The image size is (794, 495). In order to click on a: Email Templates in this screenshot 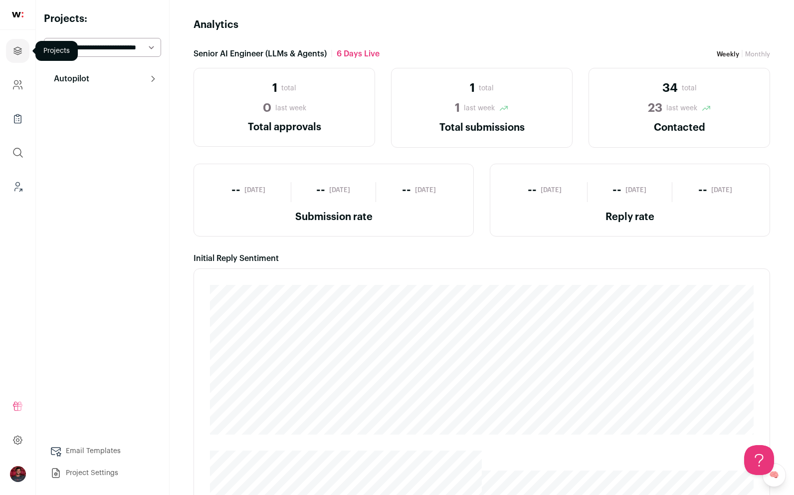, I will do `click(102, 451)`.